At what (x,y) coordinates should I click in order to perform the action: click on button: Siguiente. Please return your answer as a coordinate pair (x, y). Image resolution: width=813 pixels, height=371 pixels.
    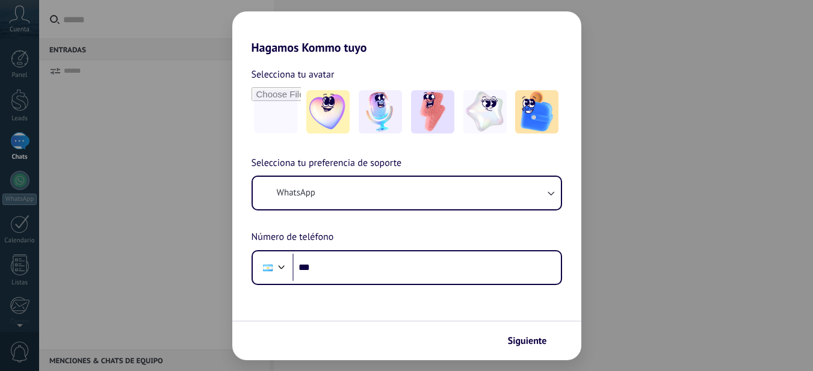
    Looking at the image, I should click on (532, 341).